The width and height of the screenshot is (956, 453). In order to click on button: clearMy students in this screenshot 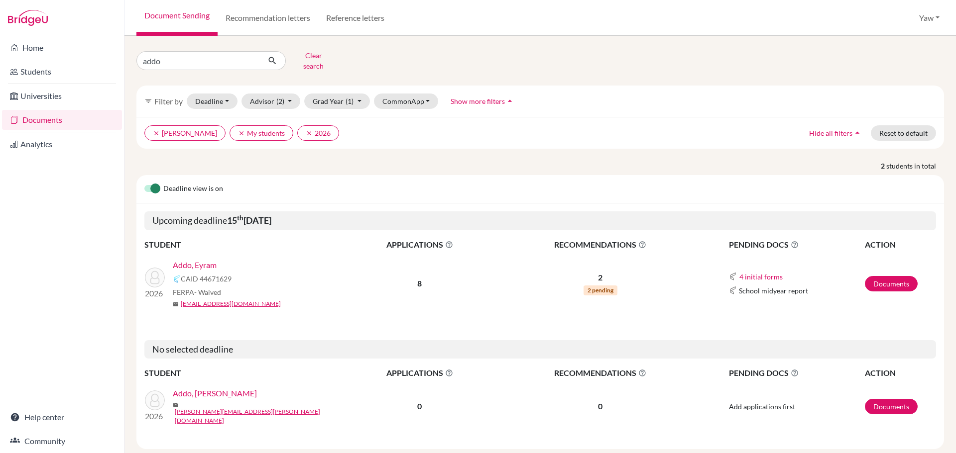, I will do `click(261, 133)`.